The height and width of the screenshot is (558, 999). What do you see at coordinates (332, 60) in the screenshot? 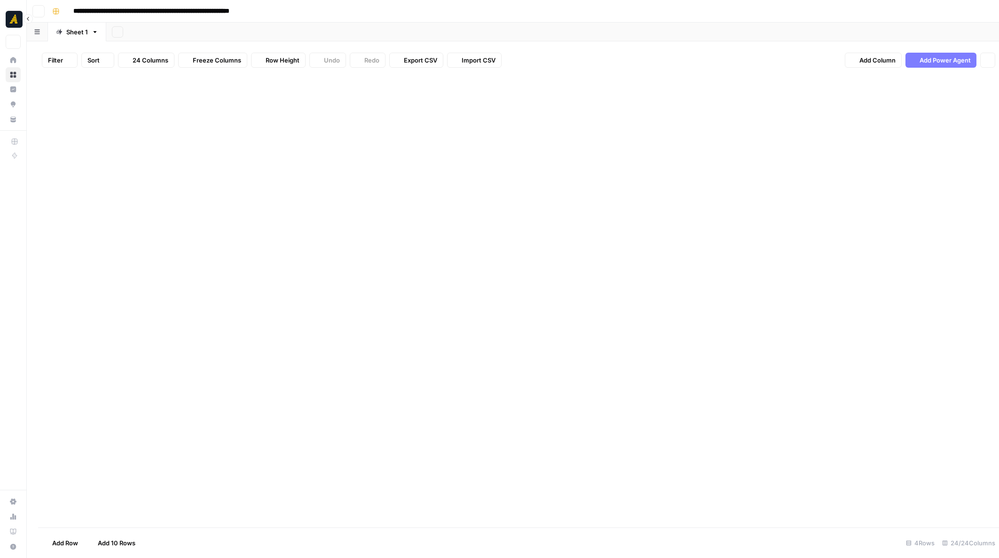
I see `span: Undo` at bounding box center [332, 60].